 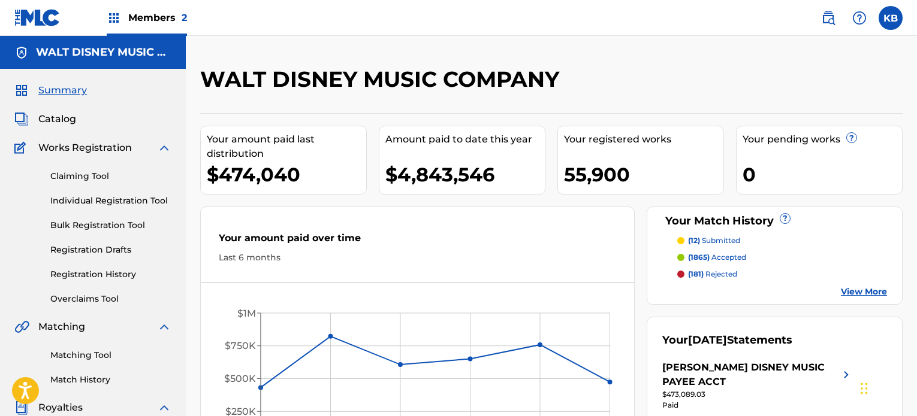 What do you see at coordinates (62, 90) in the screenshot?
I see `span: Summary` at bounding box center [62, 90].